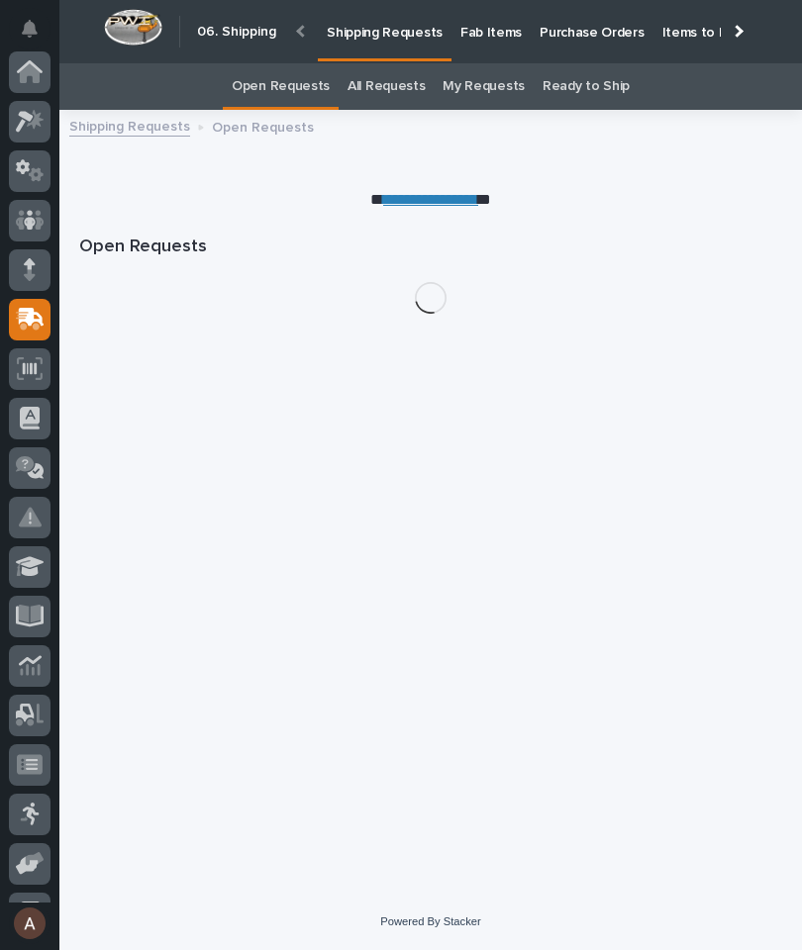 The height and width of the screenshot is (950, 802). What do you see at coordinates (30, 924) in the screenshot?
I see `button: users-avatar` at bounding box center [30, 924].